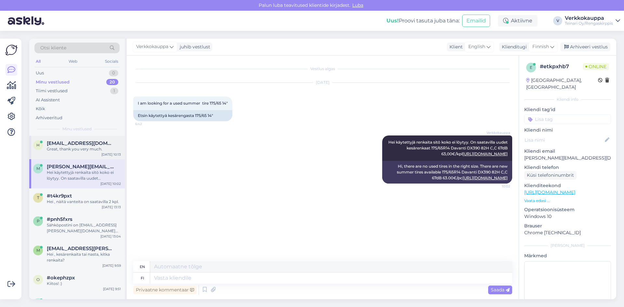 The height and width of the screenshot is (307, 624). I want to click on button: Emailid, so click(476, 21).